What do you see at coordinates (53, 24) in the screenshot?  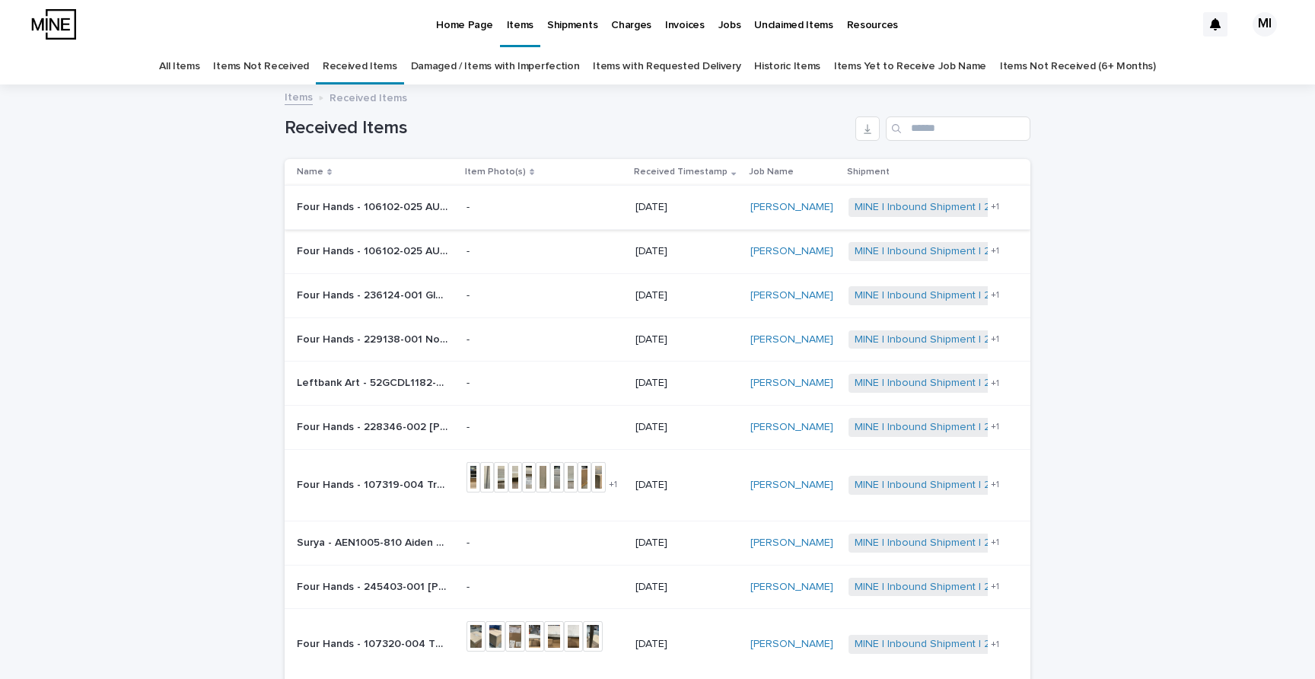 I see `img: eEnAHf6CC7Rl_lsM001nKxAipgZ4mVTdD7gP7XA6hRU` at bounding box center [53, 24].